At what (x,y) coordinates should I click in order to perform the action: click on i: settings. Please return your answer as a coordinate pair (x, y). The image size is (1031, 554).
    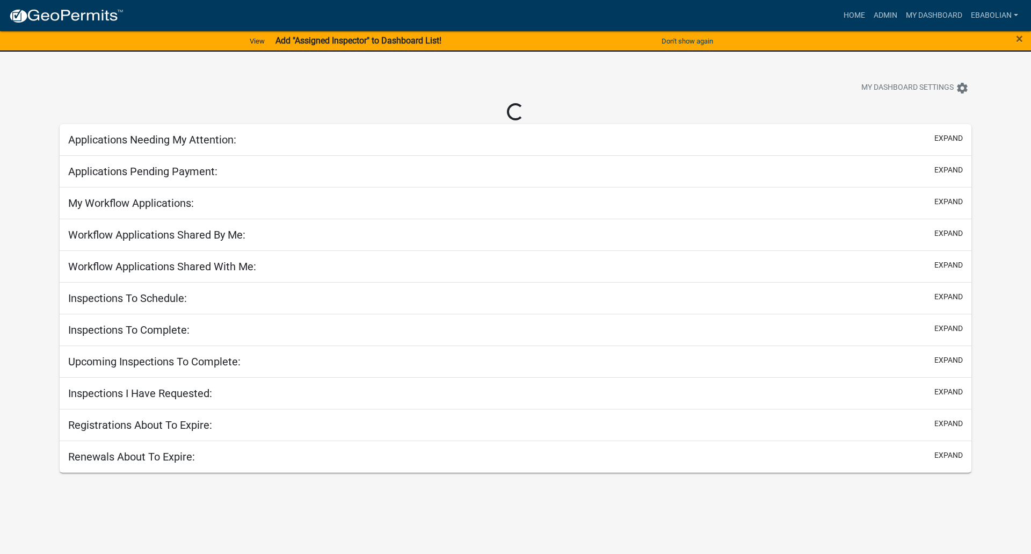
    Looking at the image, I should click on (962, 88).